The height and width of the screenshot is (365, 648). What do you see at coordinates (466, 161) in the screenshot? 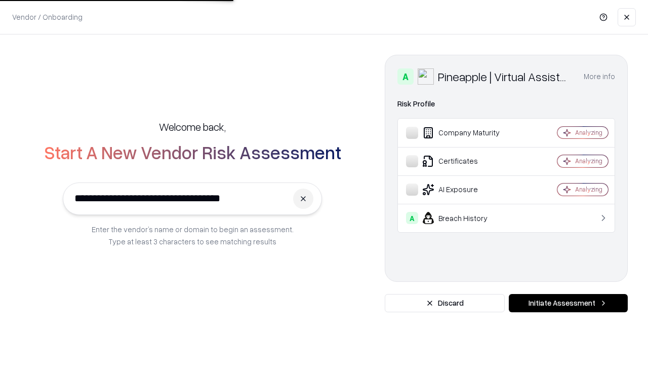
I see `div: Certificates` at bounding box center [466, 161].